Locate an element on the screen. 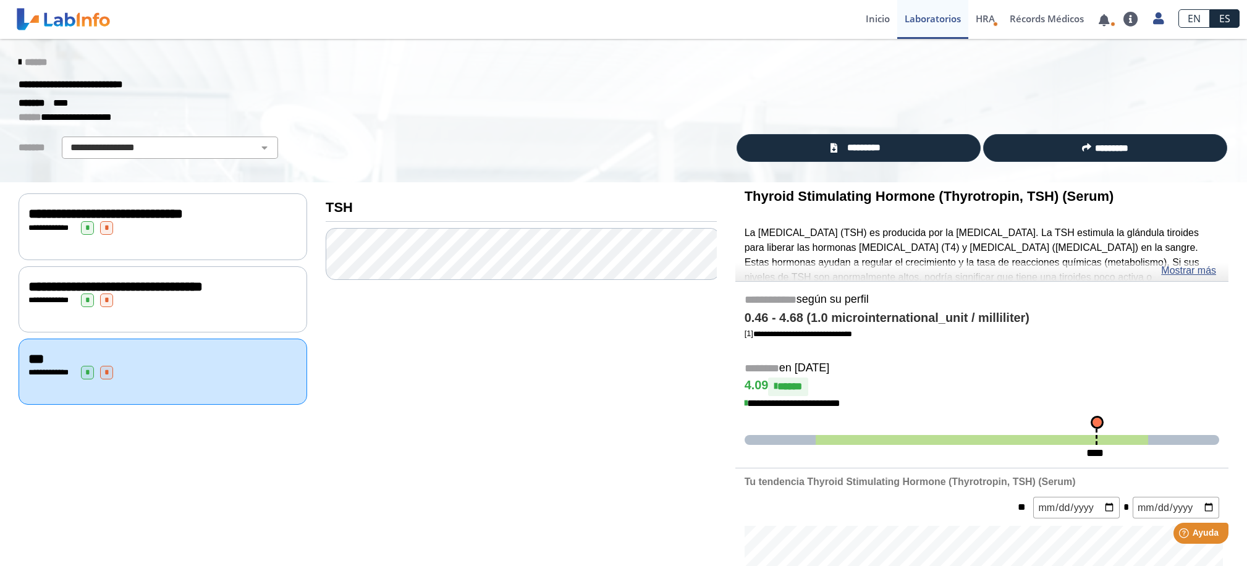  h4: 0.46 - 4.68 (1.0 microinternational_unit / milliliter) is located at coordinates (982, 318).